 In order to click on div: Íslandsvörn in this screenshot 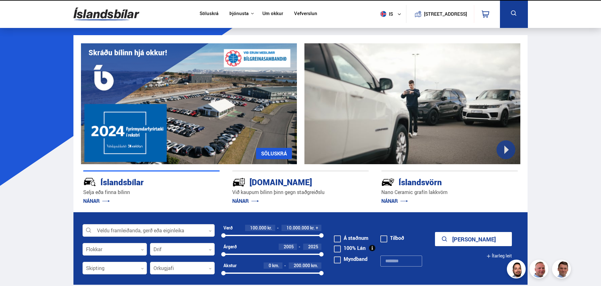, I will do `click(438, 181)`.